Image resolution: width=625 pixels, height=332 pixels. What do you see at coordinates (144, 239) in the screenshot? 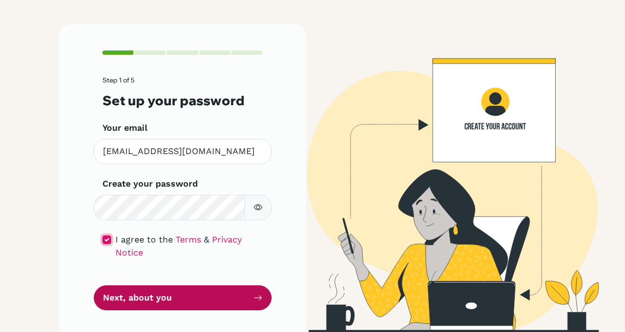
I see `span: I agree to the` at bounding box center [144, 239].